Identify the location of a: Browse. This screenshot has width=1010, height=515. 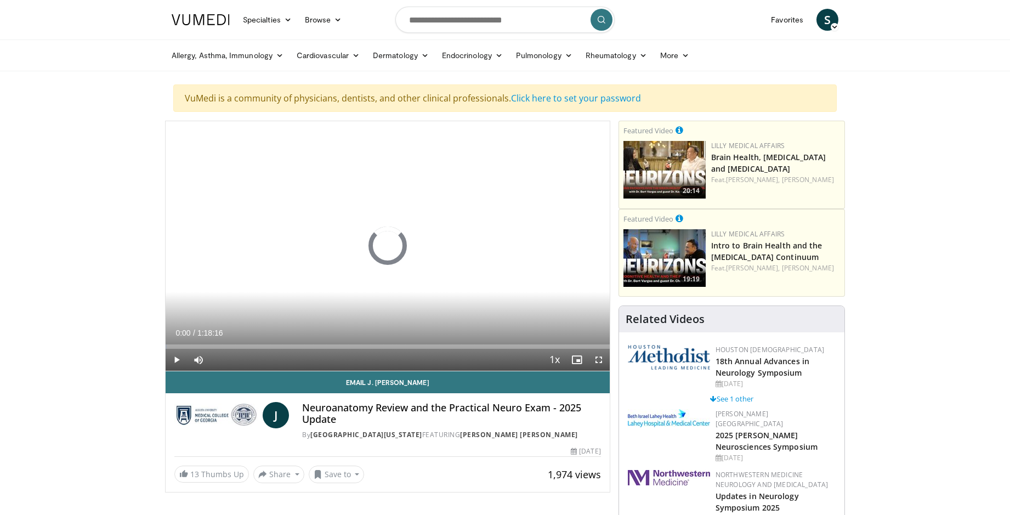
(323, 20).